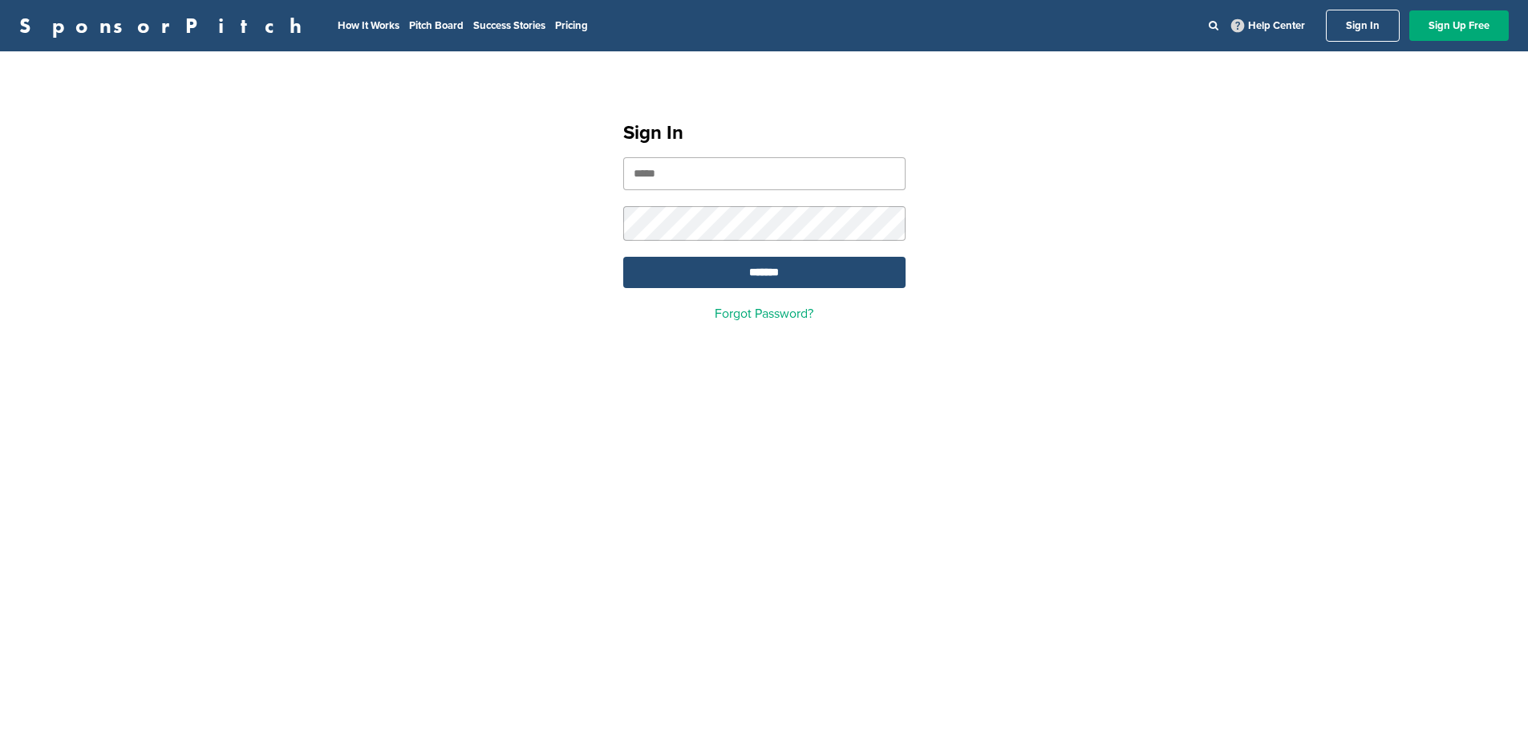  Describe the element at coordinates (368, 26) in the screenshot. I see `a: How It Works` at that location.